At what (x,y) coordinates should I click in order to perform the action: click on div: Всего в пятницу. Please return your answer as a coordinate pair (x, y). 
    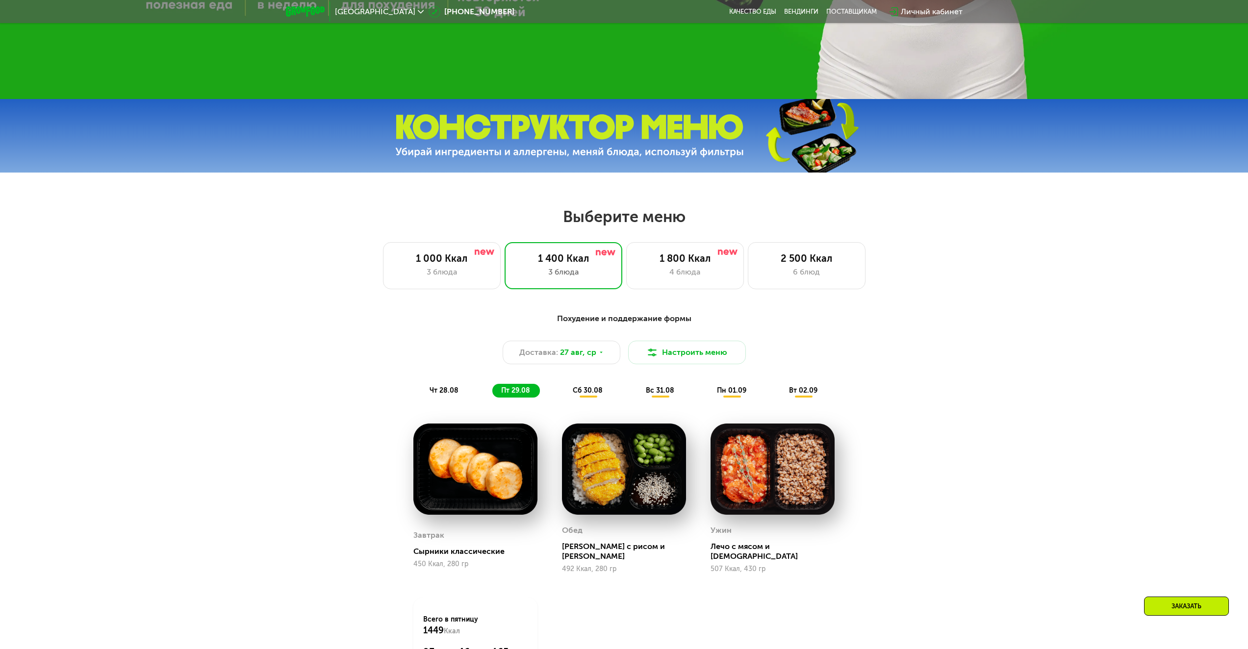
    Looking at the image, I should click on (475, 625).